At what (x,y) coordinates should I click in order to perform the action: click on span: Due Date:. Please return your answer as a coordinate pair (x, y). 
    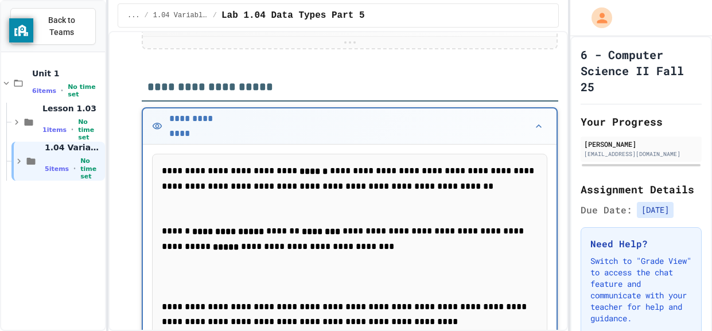
    Looking at the image, I should click on (606, 210).